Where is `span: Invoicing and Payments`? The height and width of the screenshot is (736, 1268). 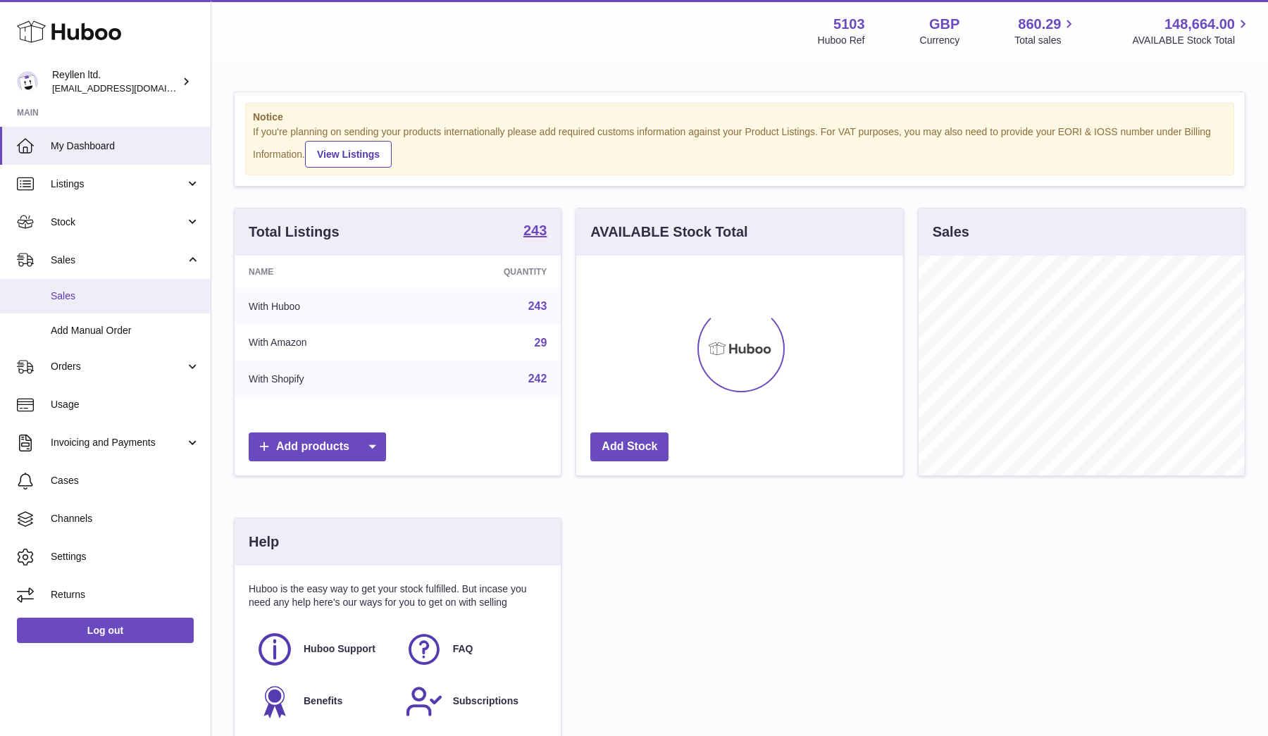 span: Invoicing and Payments is located at coordinates (118, 443).